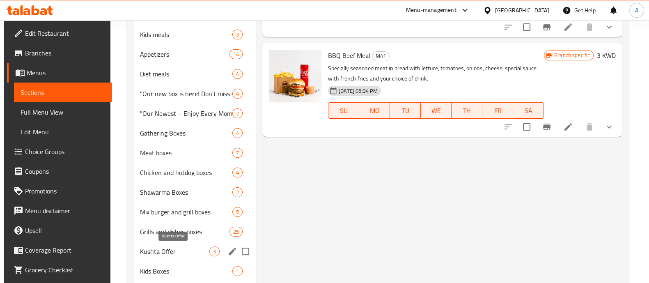  What do you see at coordinates (63, 92) in the screenshot?
I see `span: Sections` at bounding box center [63, 92].